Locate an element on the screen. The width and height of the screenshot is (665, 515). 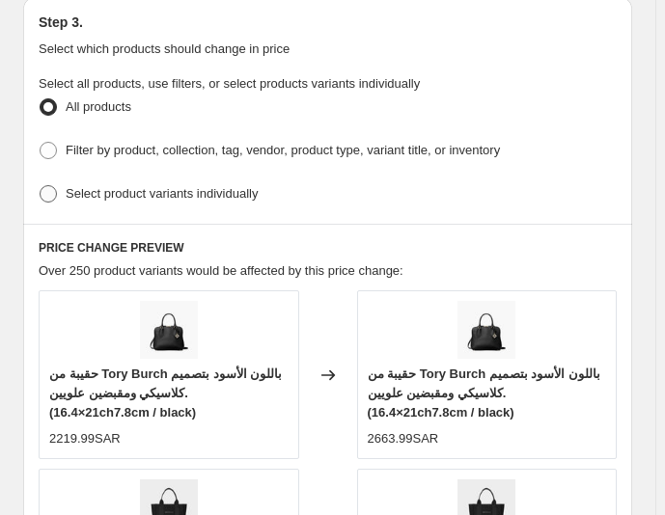
span: Filter by product, collection, tag, vendor, product type, variant title, or inventory is located at coordinates (283, 150).